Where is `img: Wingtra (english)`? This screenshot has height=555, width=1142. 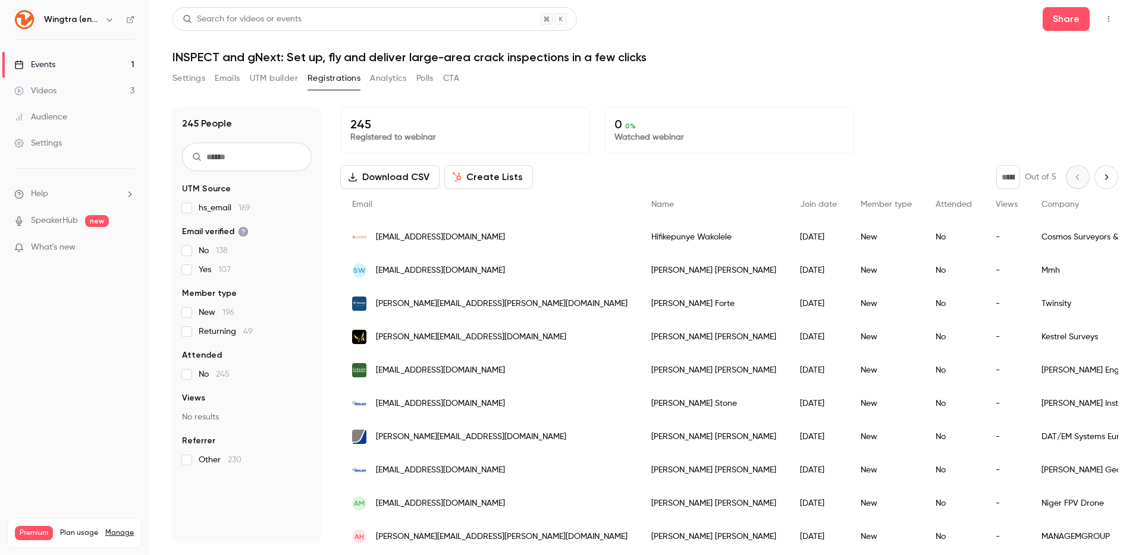 img: Wingtra (english) is located at coordinates (24, 20).